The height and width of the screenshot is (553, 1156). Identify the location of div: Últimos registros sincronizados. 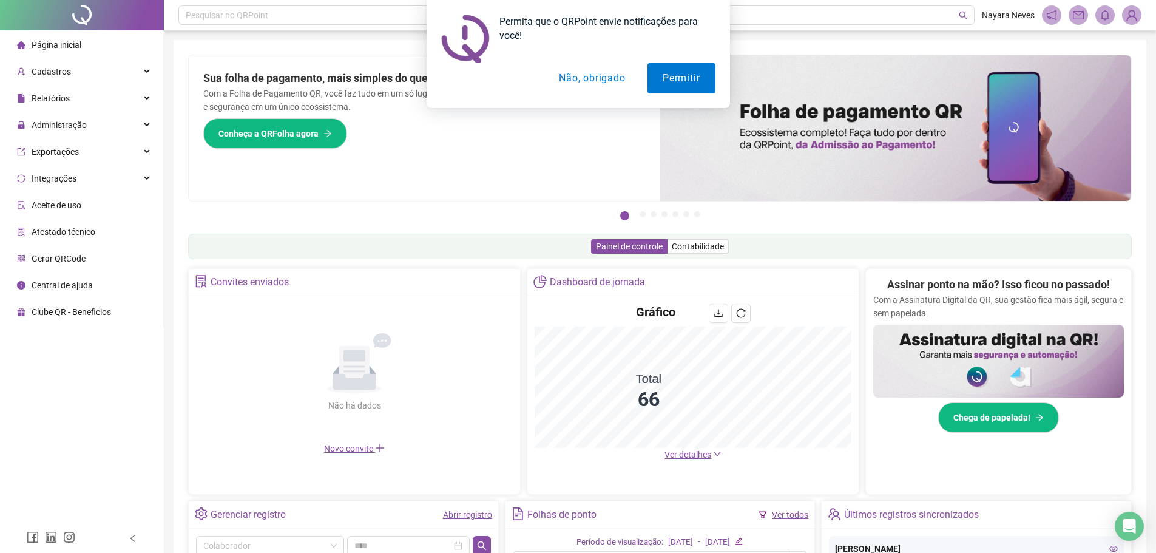
(912, 515).